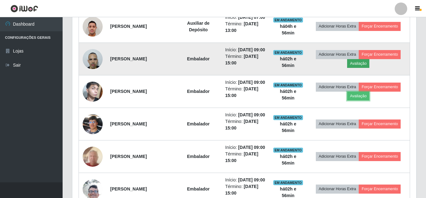 Image resolution: width=426 pixels, height=198 pixels. Describe the element at coordinates (24, 8) in the screenshot. I see `img: CoreUI Logo` at that location.